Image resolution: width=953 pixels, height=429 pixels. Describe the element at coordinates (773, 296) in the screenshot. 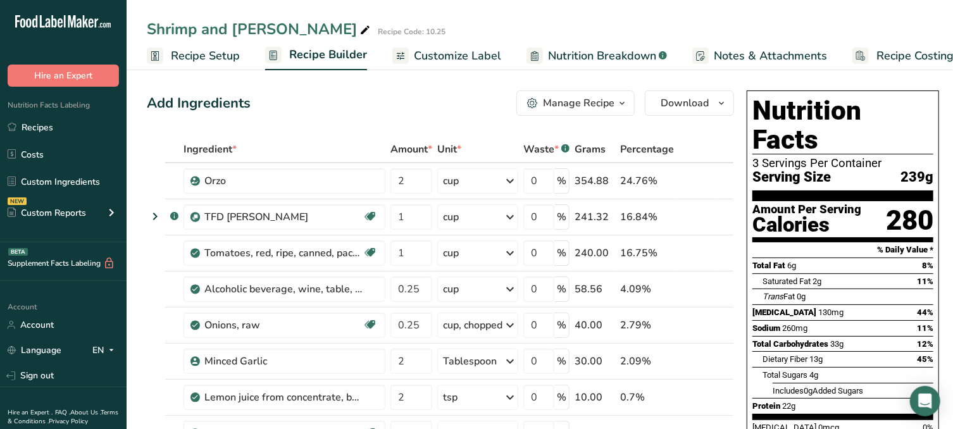

I see `i: Trans` at that location.